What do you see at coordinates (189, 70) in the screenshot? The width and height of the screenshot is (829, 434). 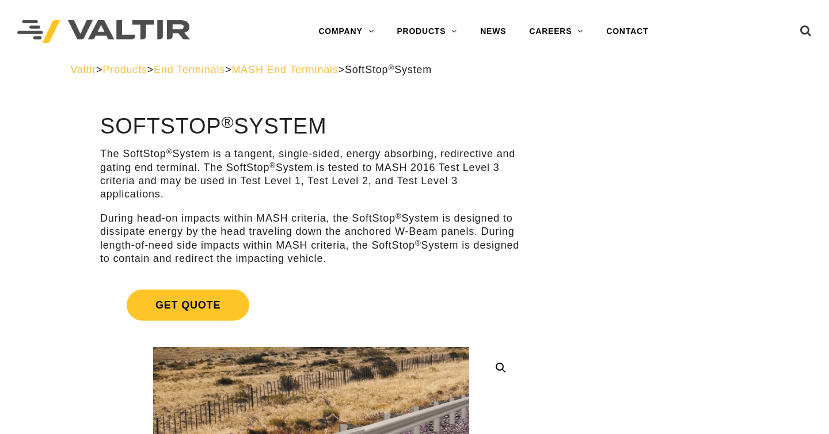 I see `span: End Terminals` at bounding box center [189, 70].